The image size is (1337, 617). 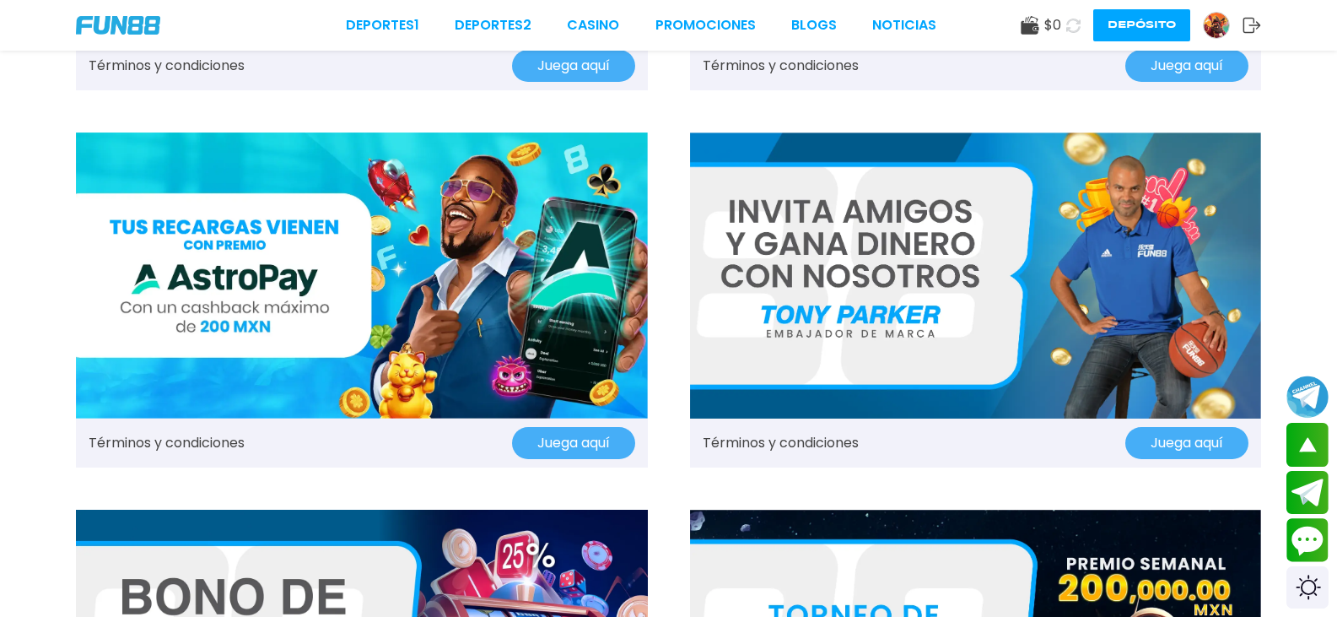 What do you see at coordinates (118, 25) in the screenshot?
I see `img: Company Logo` at bounding box center [118, 25].